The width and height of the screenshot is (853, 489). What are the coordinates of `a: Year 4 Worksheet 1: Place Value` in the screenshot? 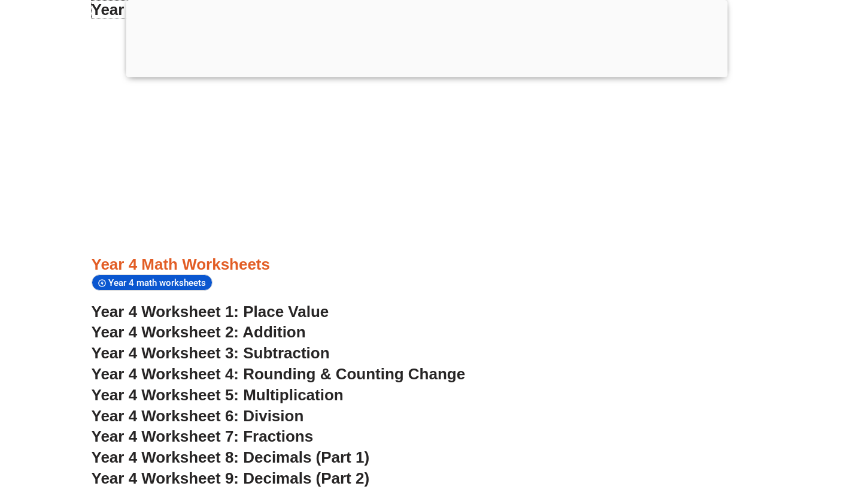 It's located at (210, 311).